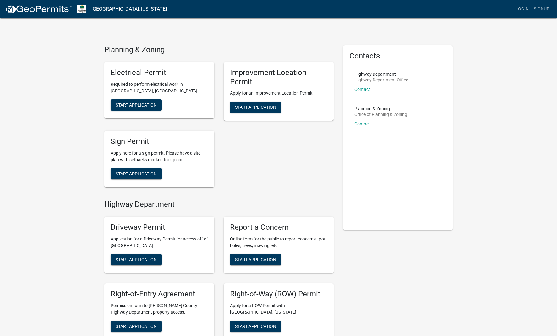 The image size is (557, 336). What do you see at coordinates (159, 227) in the screenshot?
I see `h5: Driveway Permit` at bounding box center [159, 227].